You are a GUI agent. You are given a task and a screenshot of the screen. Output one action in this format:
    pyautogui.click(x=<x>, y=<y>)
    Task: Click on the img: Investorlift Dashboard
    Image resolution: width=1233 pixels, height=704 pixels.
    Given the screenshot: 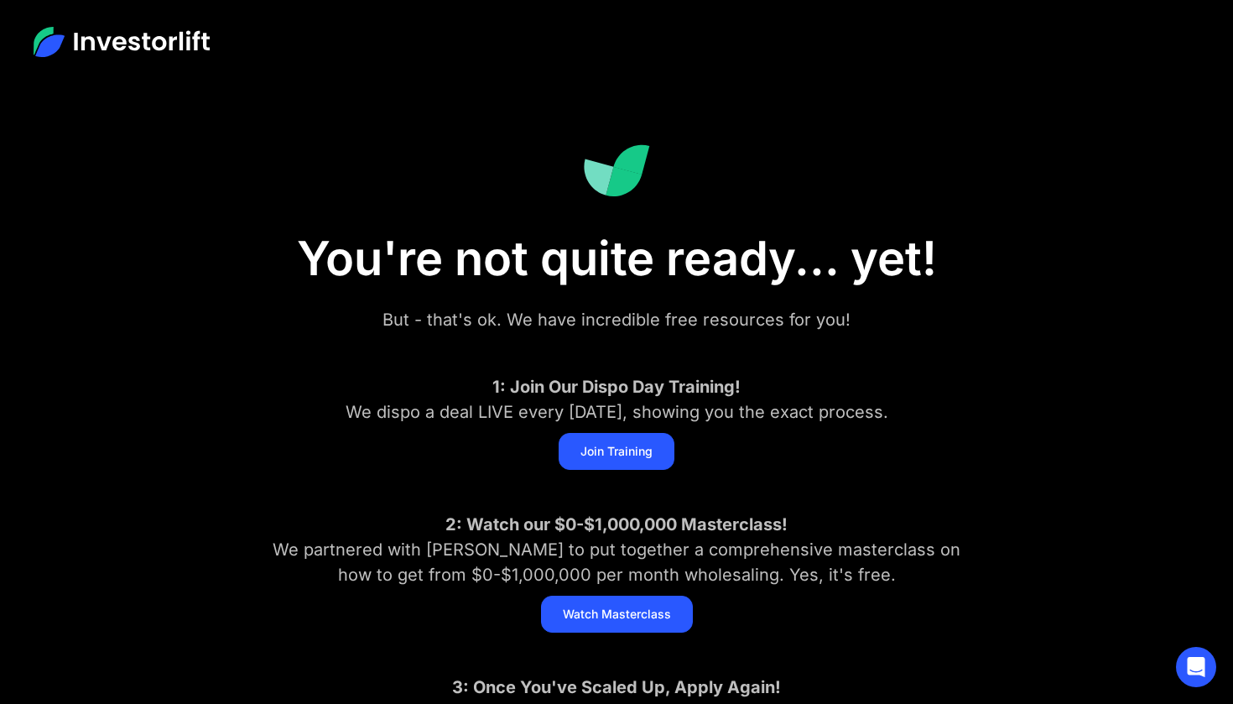 What is the action you would take?
    pyautogui.click(x=617, y=170)
    